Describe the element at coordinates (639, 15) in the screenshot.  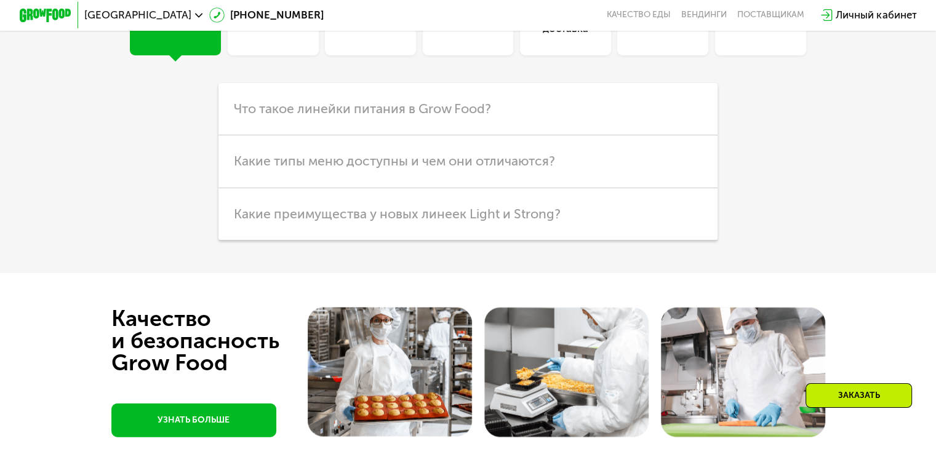
I see `a: Качество еды` at that location.